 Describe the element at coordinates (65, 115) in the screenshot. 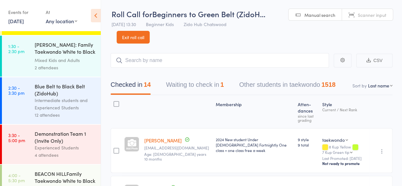

I see `div: 12 attendees` at that location.